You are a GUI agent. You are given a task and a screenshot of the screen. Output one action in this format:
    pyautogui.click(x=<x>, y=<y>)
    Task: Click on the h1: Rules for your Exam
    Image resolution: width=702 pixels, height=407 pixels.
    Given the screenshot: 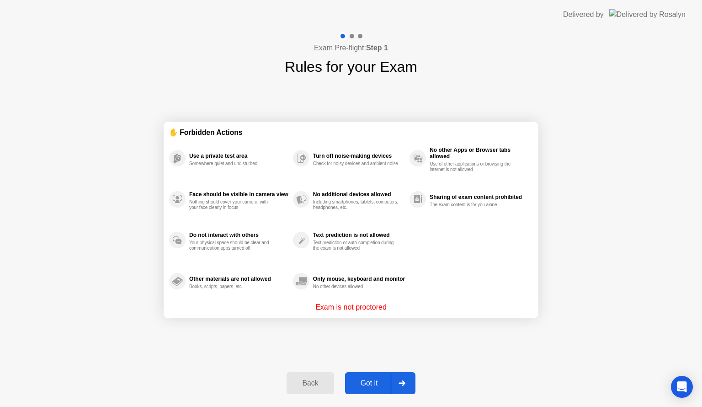 What is the action you would take?
    pyautogui.click(x=351, y=67)
    